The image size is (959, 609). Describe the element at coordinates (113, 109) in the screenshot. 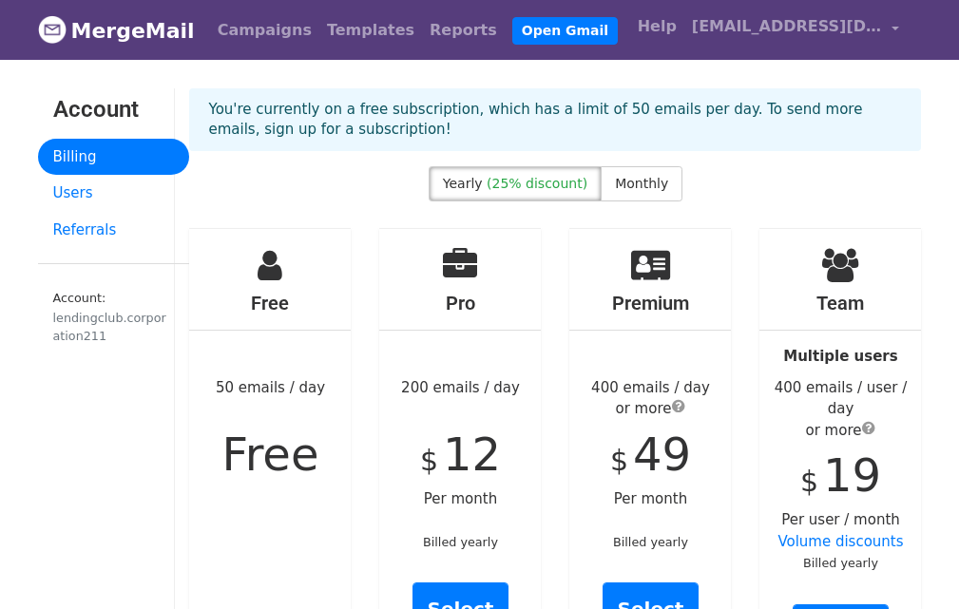

I see `h3: Account` at that location.